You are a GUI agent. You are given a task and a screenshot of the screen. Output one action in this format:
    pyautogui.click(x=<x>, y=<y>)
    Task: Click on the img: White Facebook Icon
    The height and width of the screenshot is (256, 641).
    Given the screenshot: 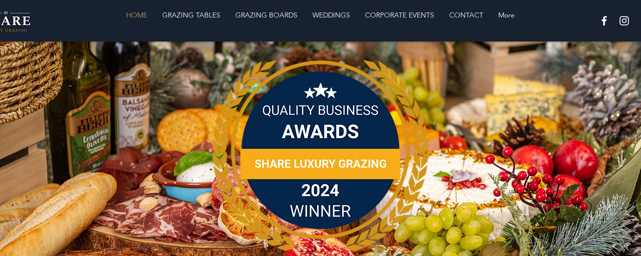 What is the action you would take?
    pyautogui.click(x=604, y=21)
    